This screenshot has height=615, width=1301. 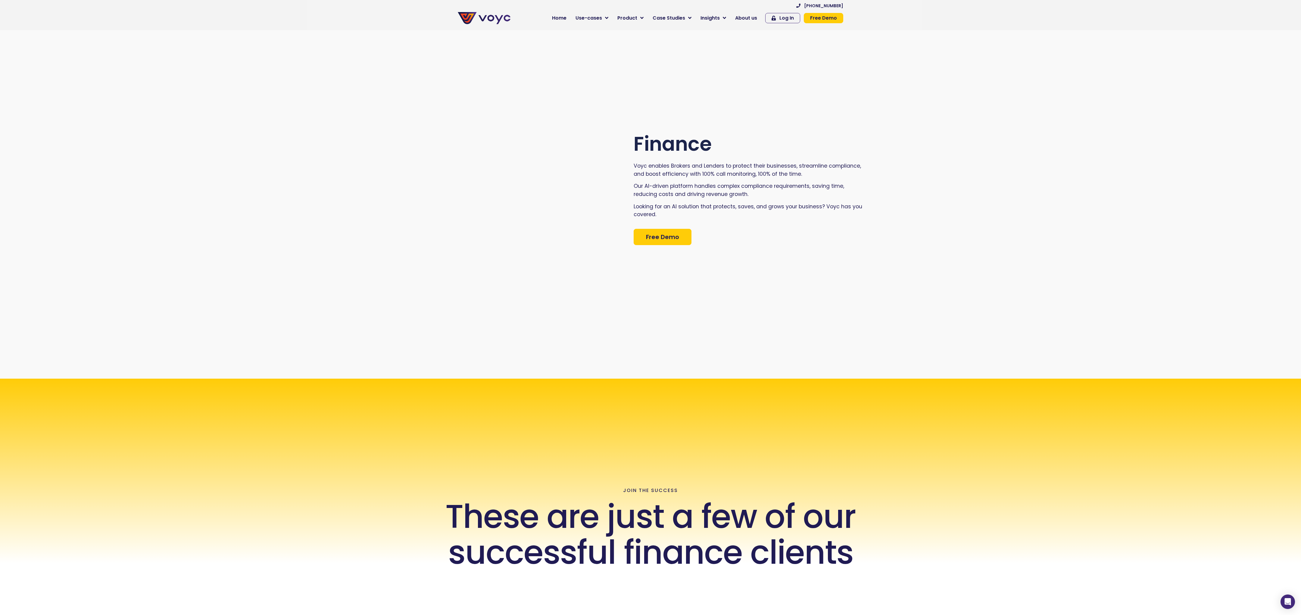 What do you see at coordinates (1288, 601) in the screenshot?
I see `div: Open Intercom Messenger` at bounding box center [1288, 601].